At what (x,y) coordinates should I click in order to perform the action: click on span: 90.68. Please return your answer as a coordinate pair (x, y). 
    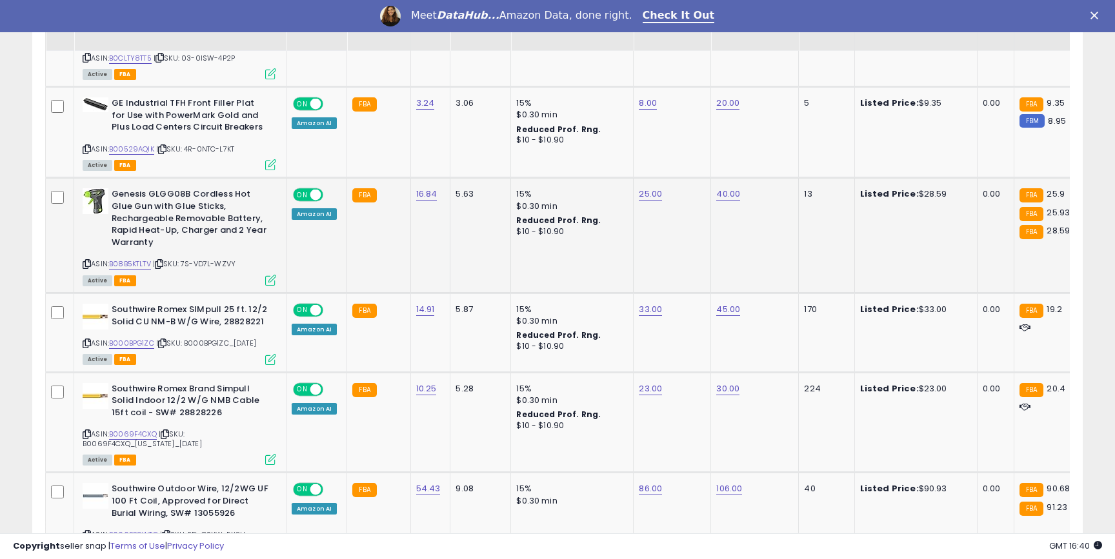
    Looking at the image, I should click on (1058, 488).